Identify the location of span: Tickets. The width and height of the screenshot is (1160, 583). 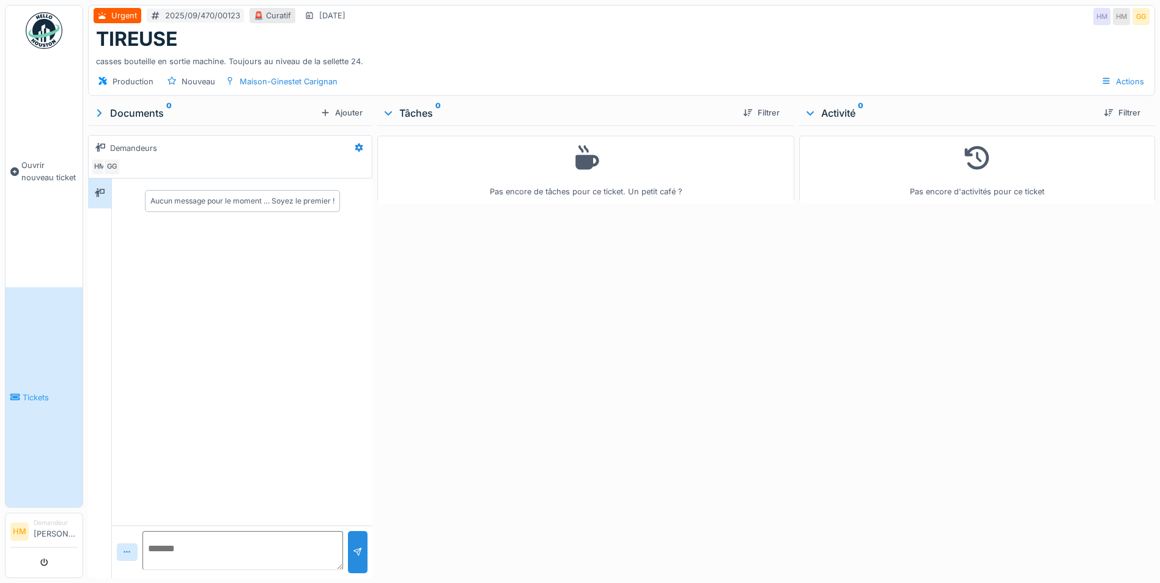
(50, 398).